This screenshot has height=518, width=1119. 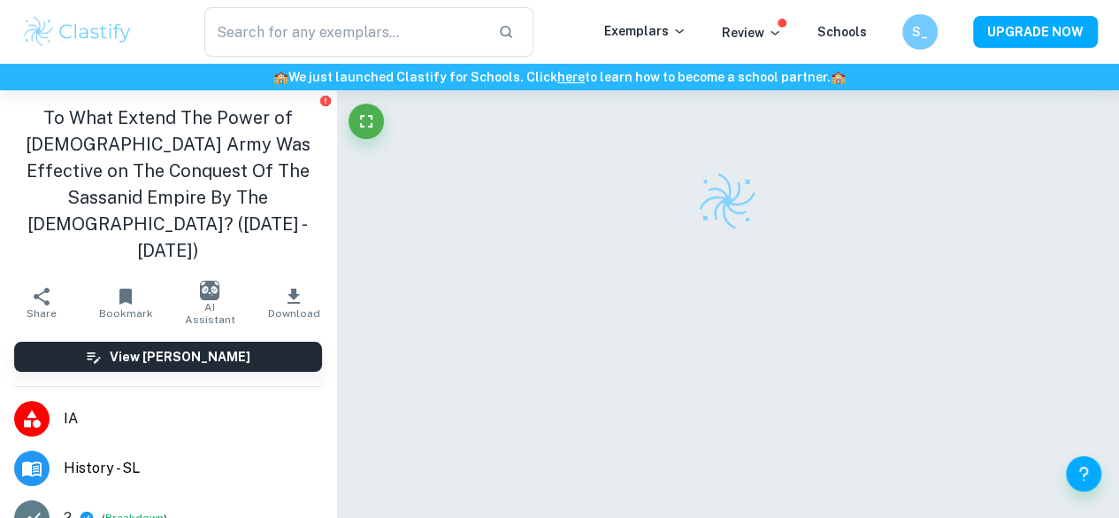 I want to click on button: UPGRADE NOW, so click(x=1035, y=32).